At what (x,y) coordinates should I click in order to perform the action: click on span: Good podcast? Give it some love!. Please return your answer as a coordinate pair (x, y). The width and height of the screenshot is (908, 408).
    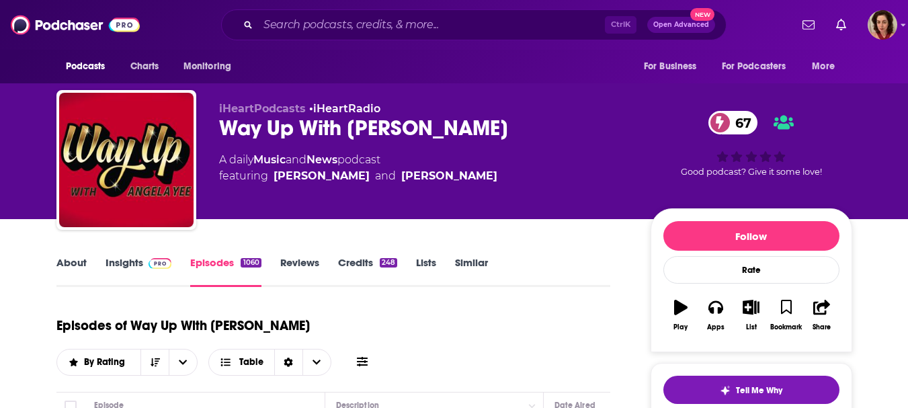
    Looking at the image, I should click on (752, 171).